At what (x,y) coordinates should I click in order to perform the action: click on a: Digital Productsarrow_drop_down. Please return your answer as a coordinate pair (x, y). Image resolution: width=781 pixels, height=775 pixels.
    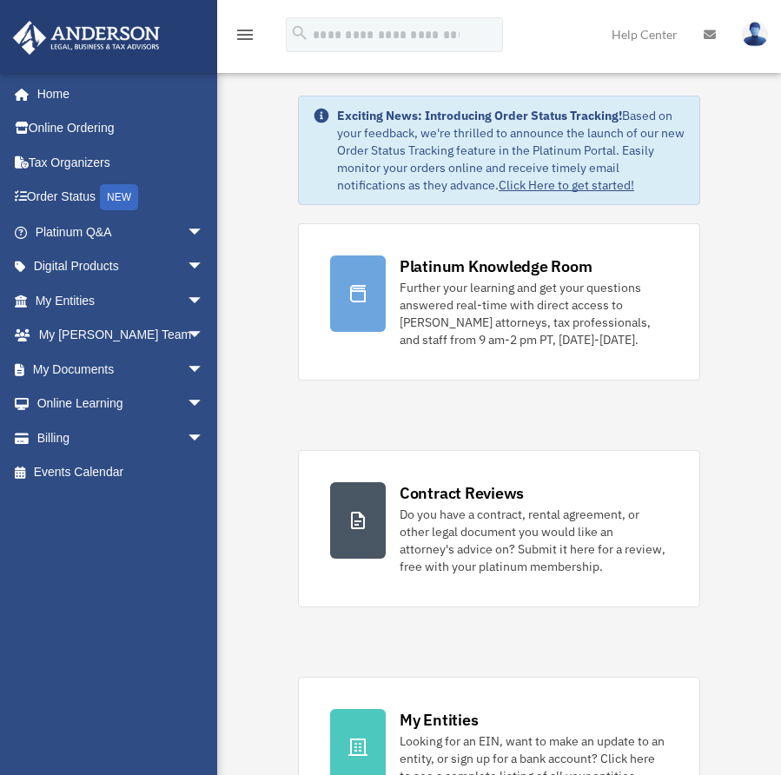
    Looking at the image, I should click on (121, 267).